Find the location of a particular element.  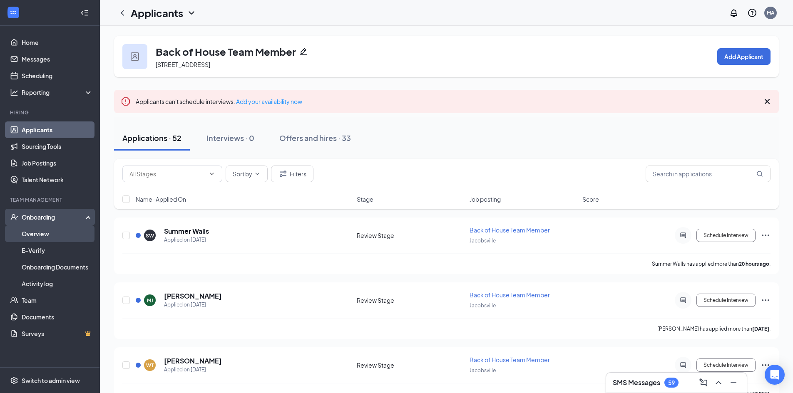

svg: WorkstreamLogo is located at coordinates (13, 12).